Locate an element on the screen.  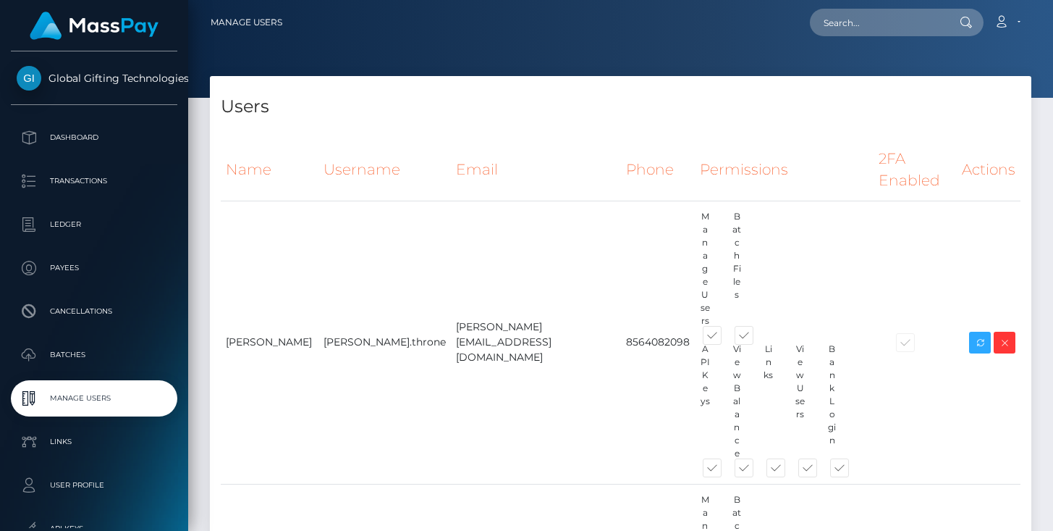
p: Manage Users is located at coordinates (94, 398).